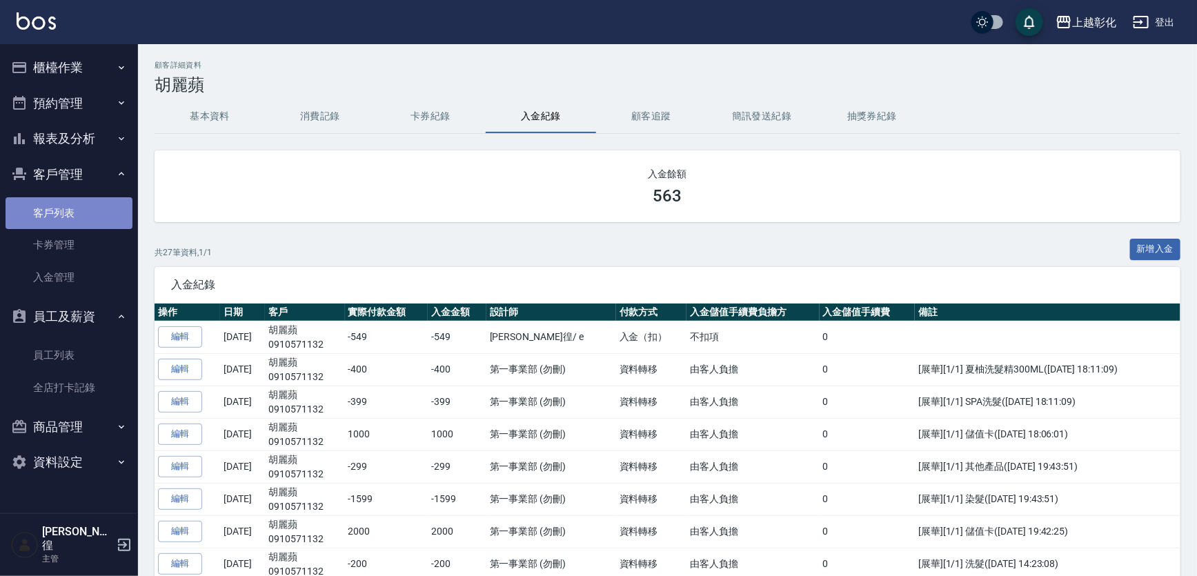  What do you see at coordinates (667, 285) in the screenshot?
I see `span: 入金紀錄` at bounding box center [667, 285].